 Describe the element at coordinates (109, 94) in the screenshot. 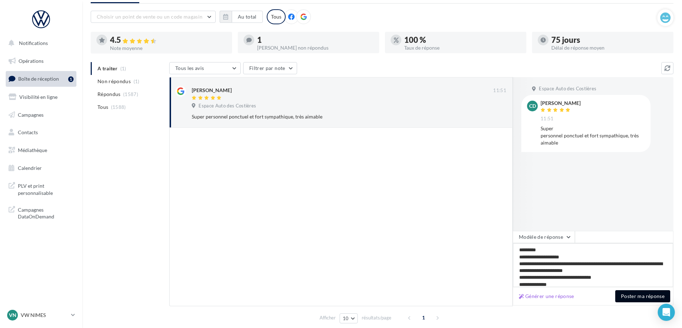

I see `span: Répondus` at that location.